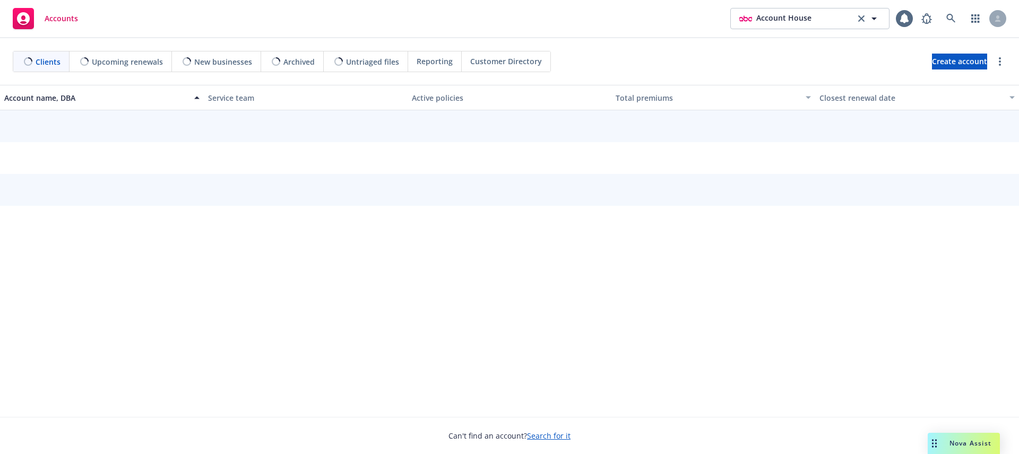 The image size is (1019, 454). I want to click on span: New businesses, so click(223, 62).